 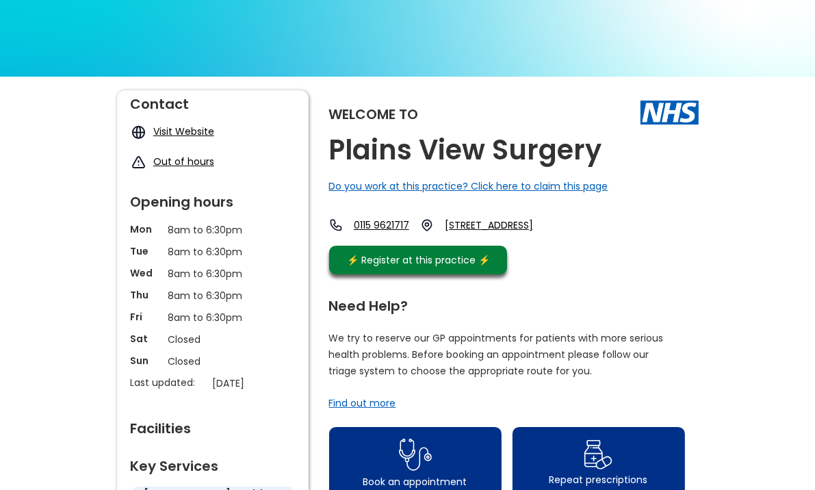 What do you see at coordinates (427, 225) in the screenshot?
I see `img: practice location icon` at bounding box center [427, 225].